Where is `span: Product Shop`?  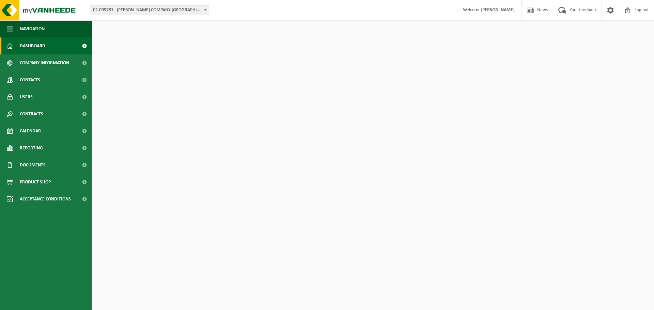
span: Product Shop is located at coordinates (35, 182).